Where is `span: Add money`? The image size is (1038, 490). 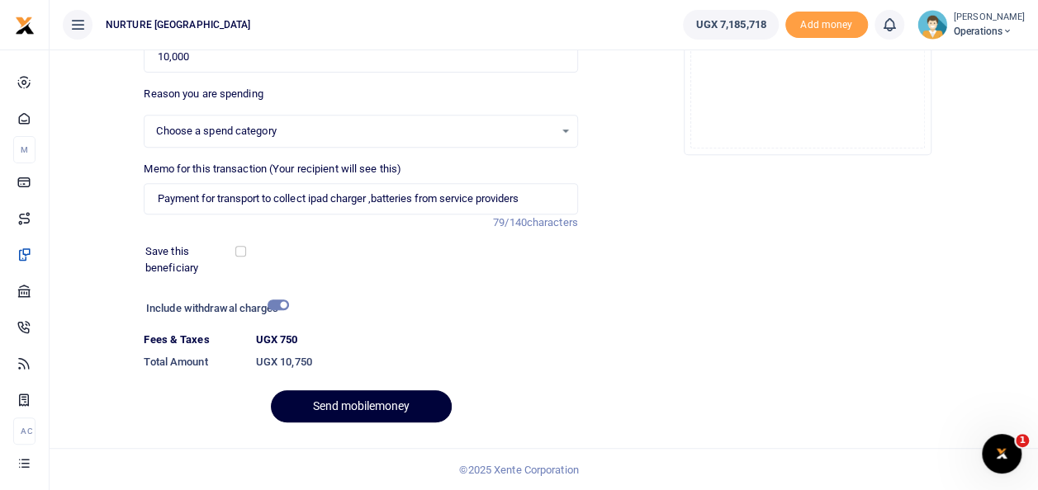 span: Add money is located at coordinates (826, 25).